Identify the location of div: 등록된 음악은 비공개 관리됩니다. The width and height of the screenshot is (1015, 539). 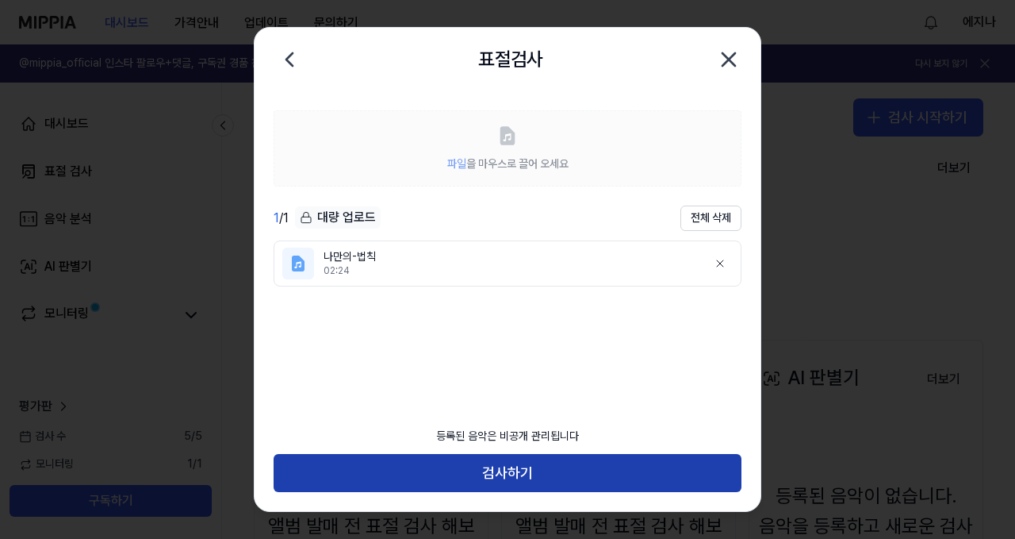
(508, 436).